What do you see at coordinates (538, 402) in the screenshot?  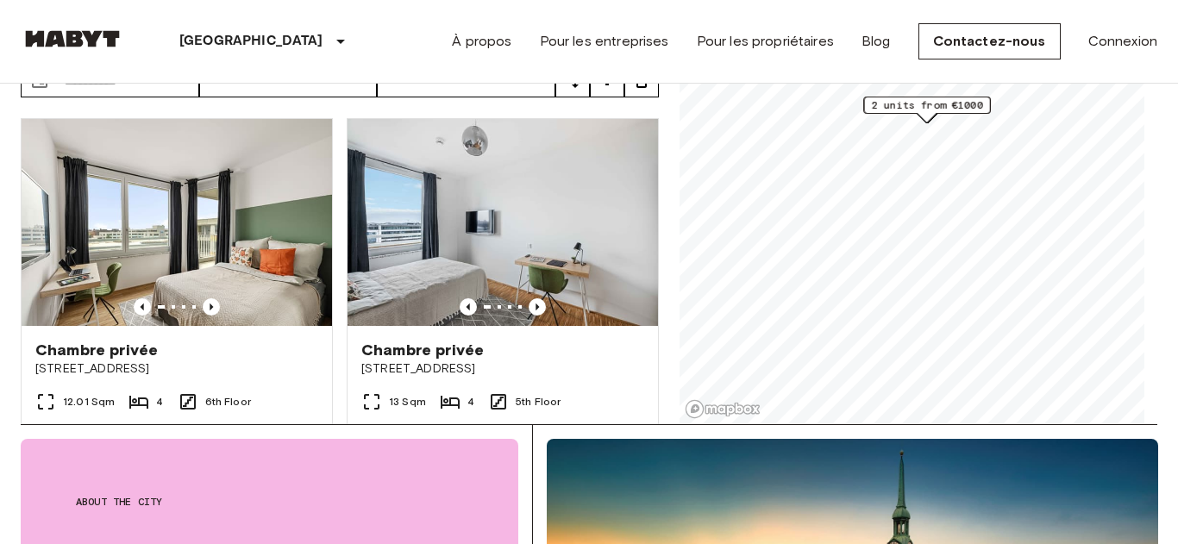 I see `span: 5th Floor` at bounding box center [538, 402].